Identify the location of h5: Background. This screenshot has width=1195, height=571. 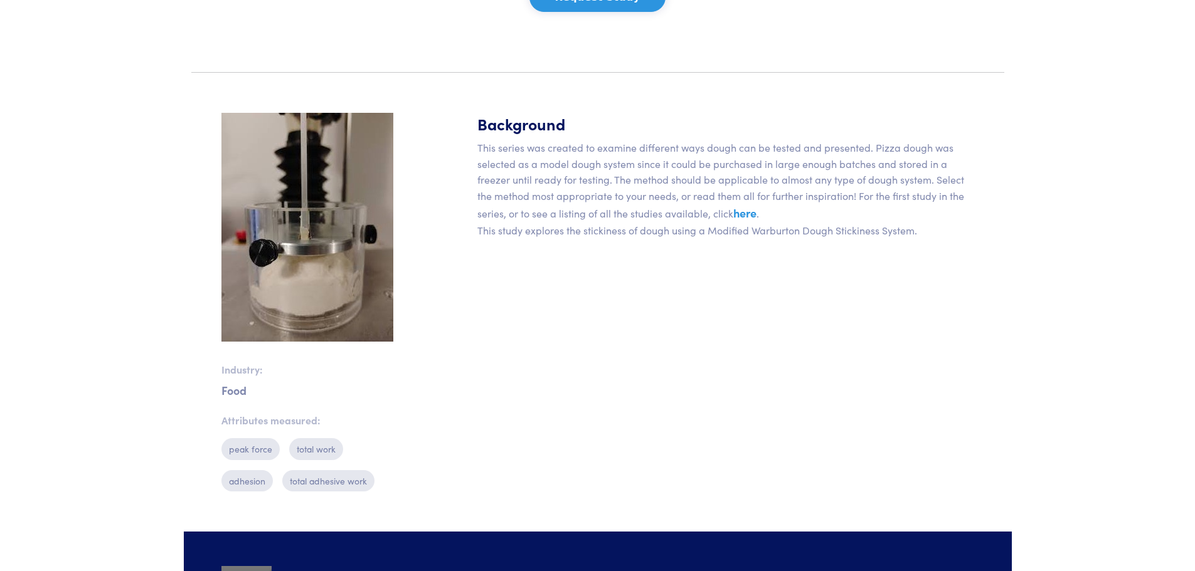
(725, 124).